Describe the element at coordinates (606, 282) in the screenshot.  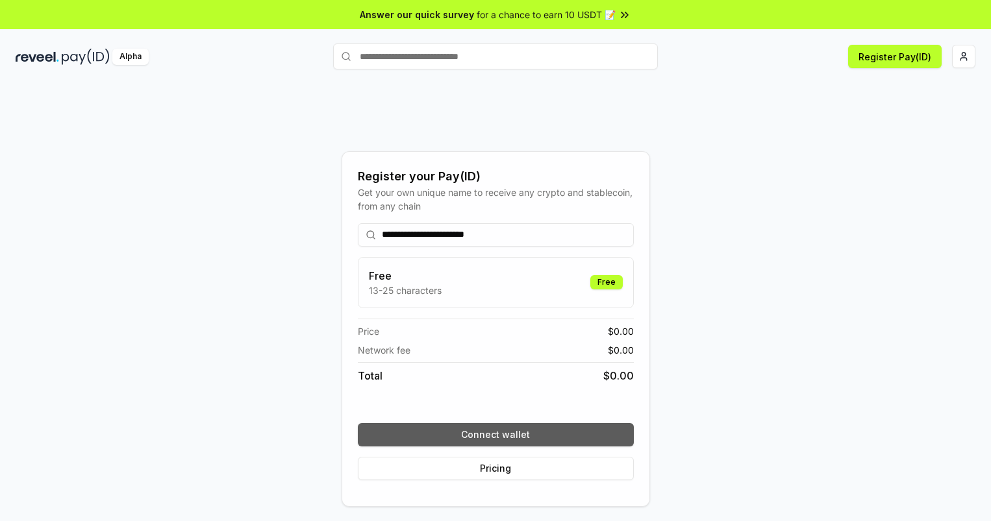
I see `div: Free` at that location.